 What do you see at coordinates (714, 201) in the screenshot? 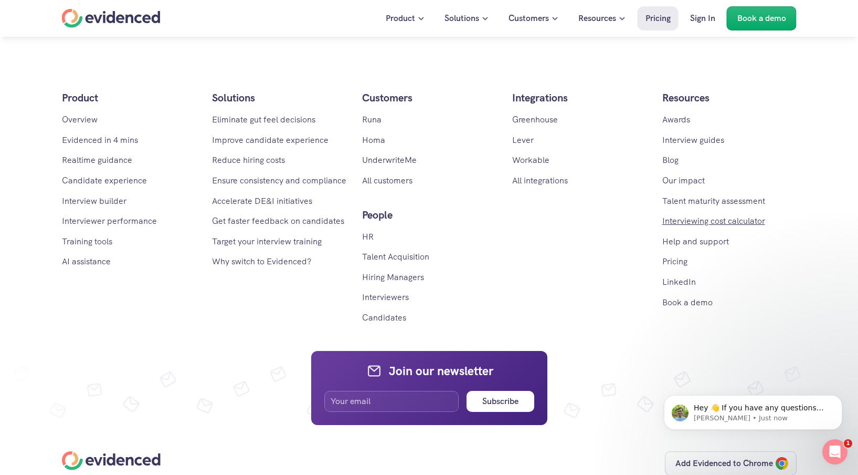
I see `a: Talent maturity assessment` at bounding box center [714, 201].